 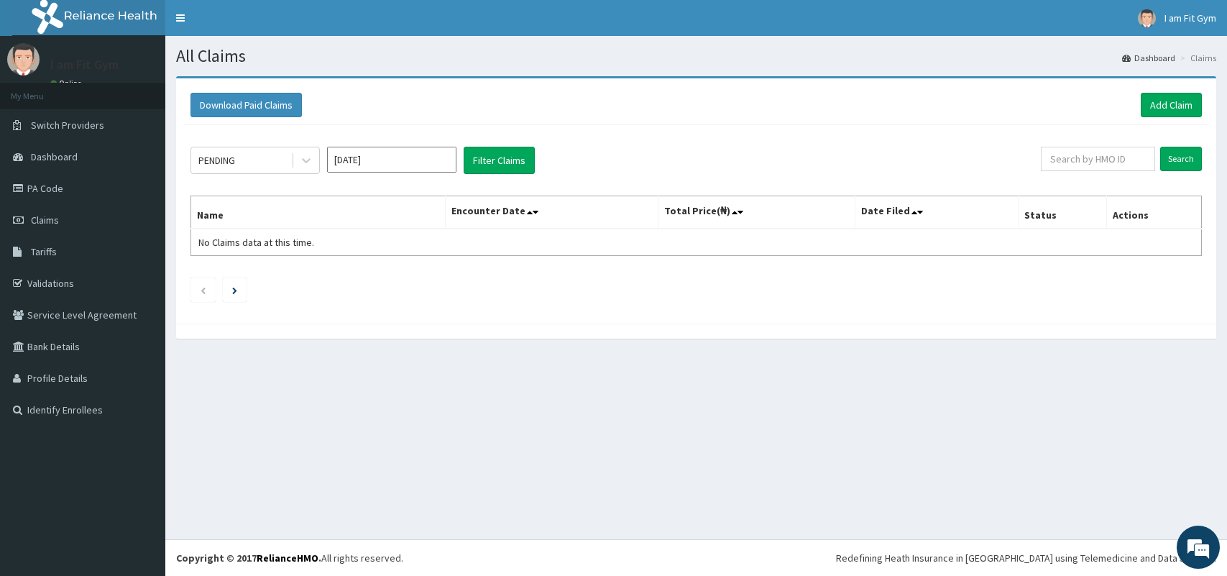 What do you see at coordinates (246, 105) in the screenshot?
I see `button: Download Paid Claims` at bounding box center [246, 105].